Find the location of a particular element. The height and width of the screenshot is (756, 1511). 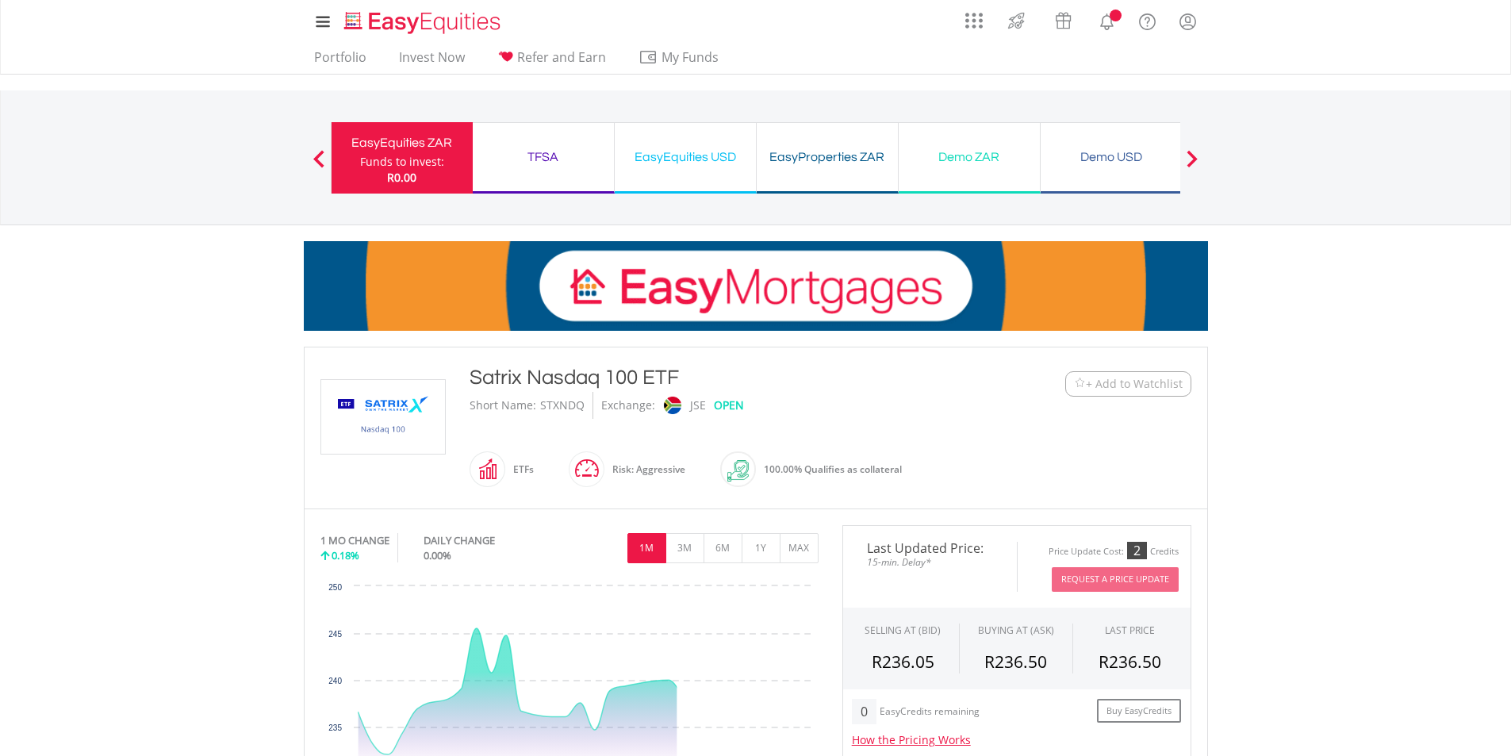

a: FAQ's and Support is located at coordinates (1147, 20).